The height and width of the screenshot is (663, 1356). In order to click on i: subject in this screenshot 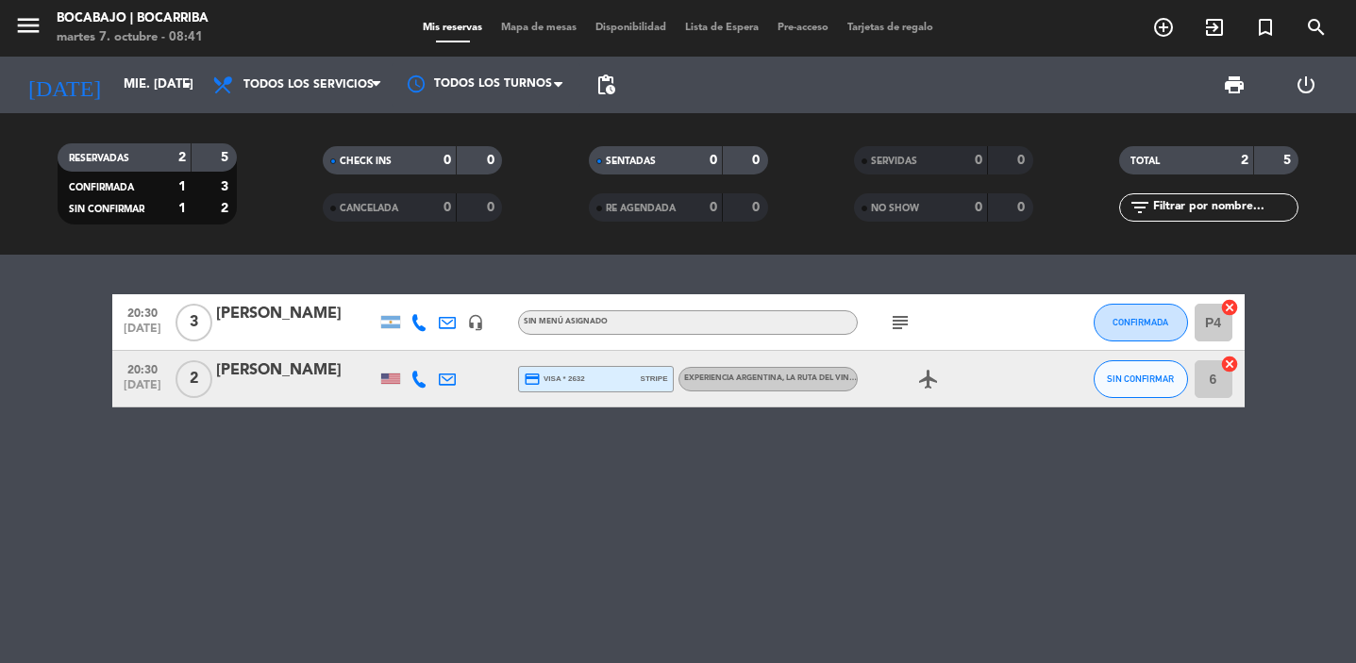, I will do `click(900, 323)`.